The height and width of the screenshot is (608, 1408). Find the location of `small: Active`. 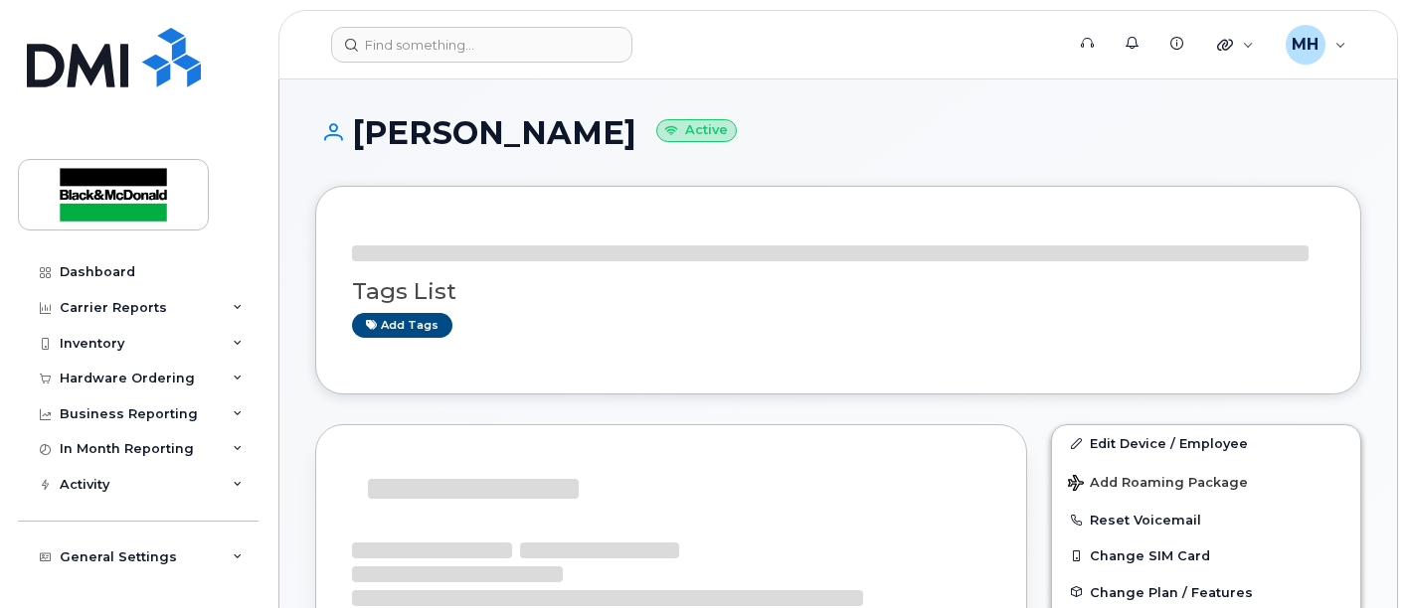

small: Active is located at coordinates (696, 130).